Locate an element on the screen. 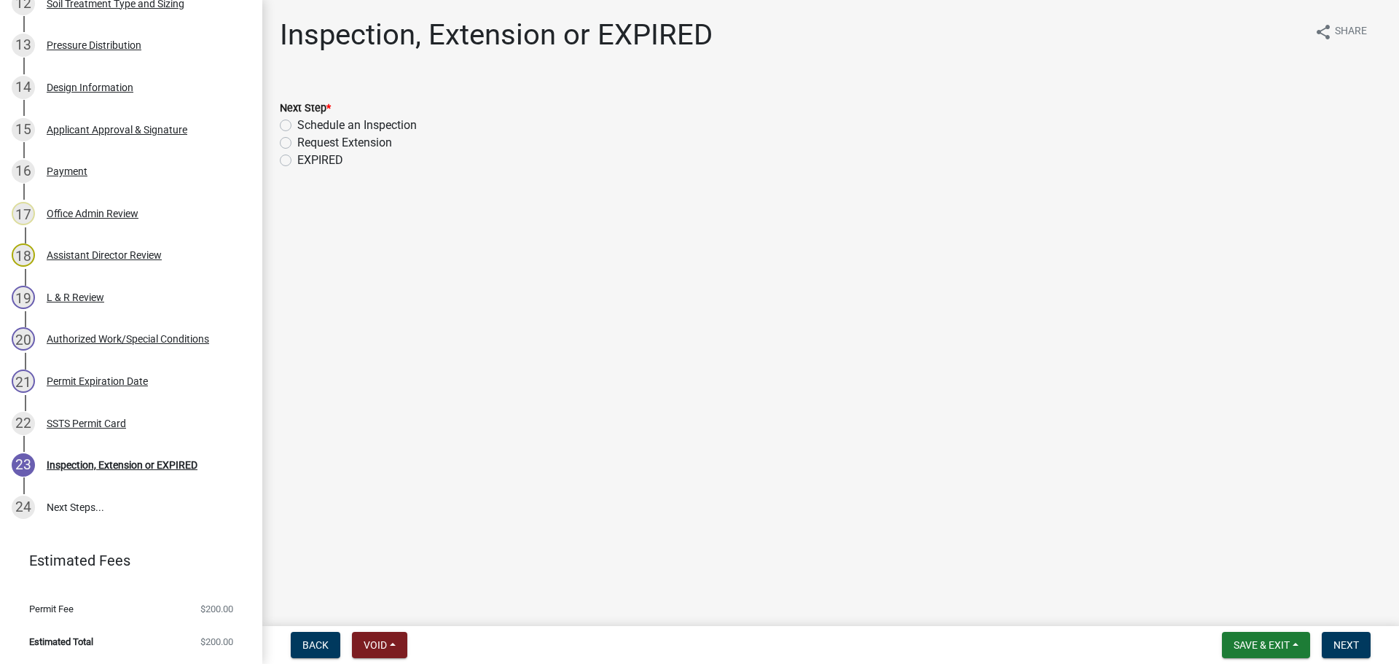 Image resolution: width=1399 pixels, height=664 pixels. div: 23 is located at coordinates (23, 465).